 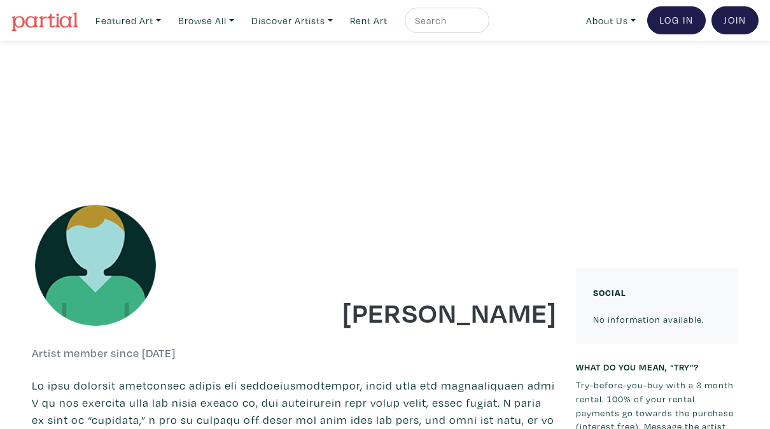 I want to click on small: Social, so click(x=610, y=292).